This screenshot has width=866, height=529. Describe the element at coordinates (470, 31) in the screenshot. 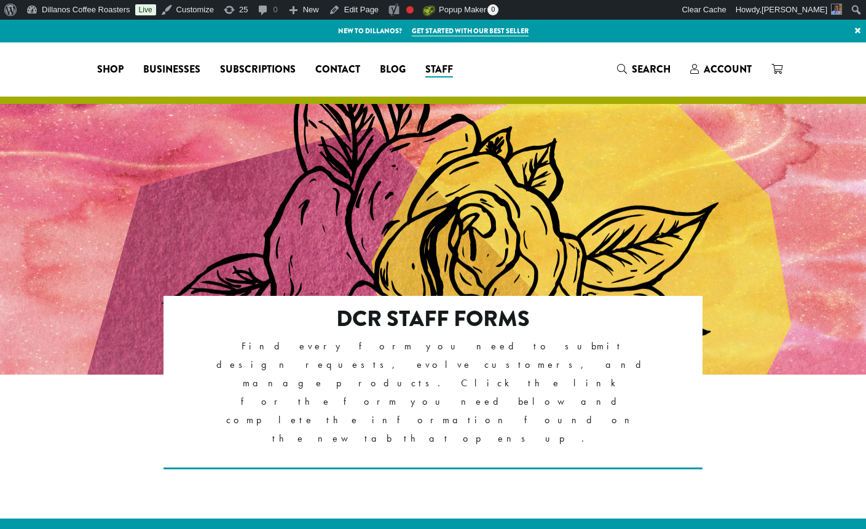

I see `a: Get started with our best seller` at that location.